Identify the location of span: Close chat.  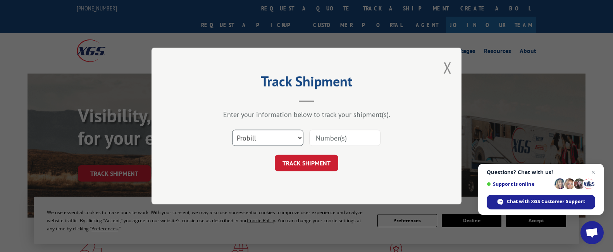
(593, 172).